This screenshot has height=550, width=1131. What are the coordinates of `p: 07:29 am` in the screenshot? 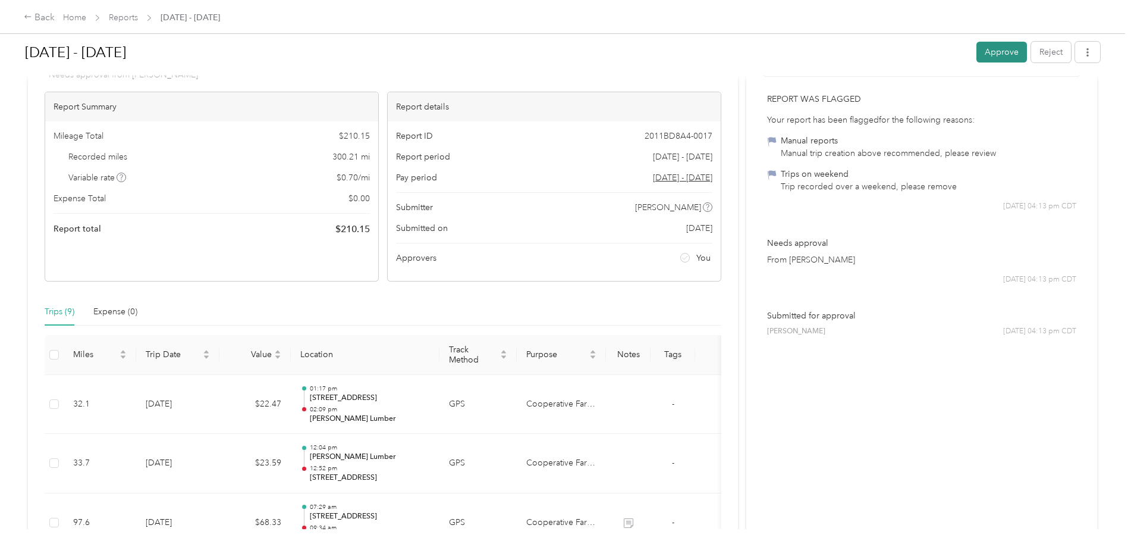 It's located at (370, 507).